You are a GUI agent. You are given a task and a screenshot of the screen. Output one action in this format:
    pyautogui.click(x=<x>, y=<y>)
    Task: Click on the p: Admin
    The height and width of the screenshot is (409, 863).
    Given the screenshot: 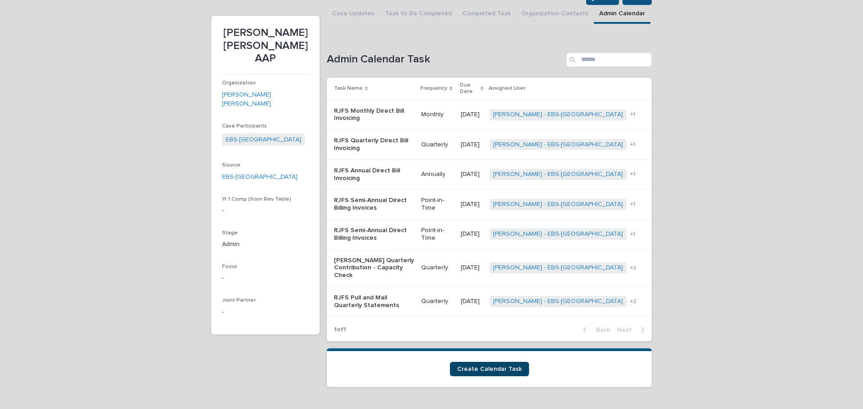 What is the action you would take?
    pyautogui.click(x=265, y=244)
    